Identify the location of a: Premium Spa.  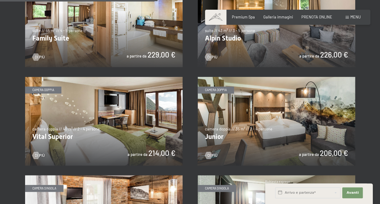
(243, 17).